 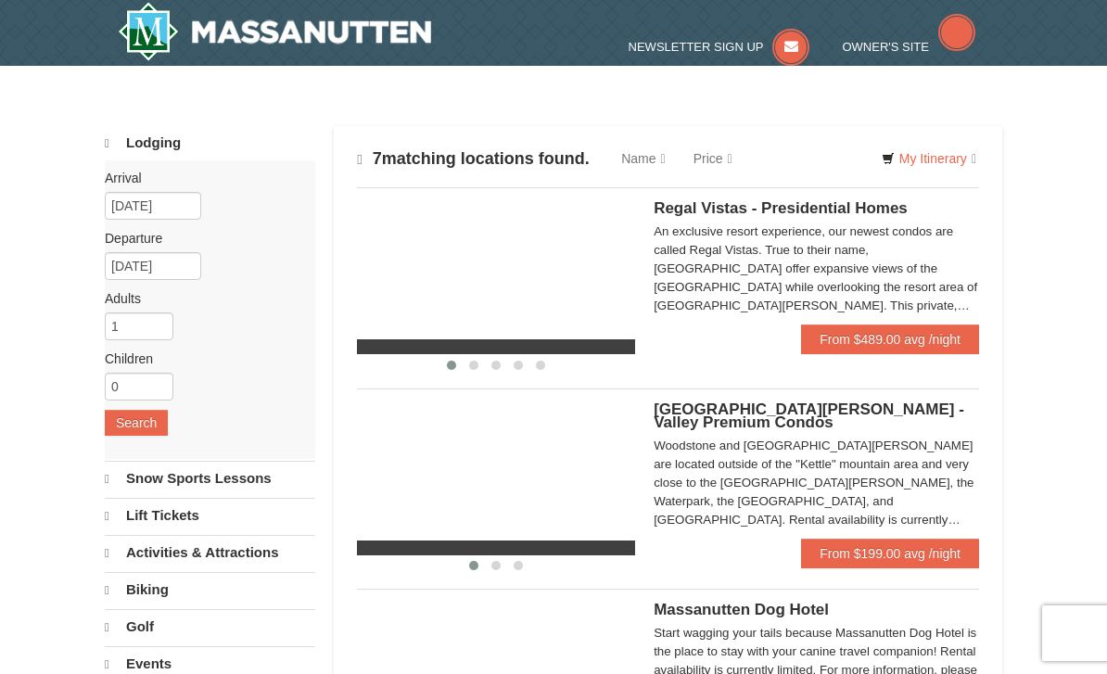 What do you see at coordinates (713, 159) in the screenshot?
I see `a: Price` at bounding box center [713, 159].